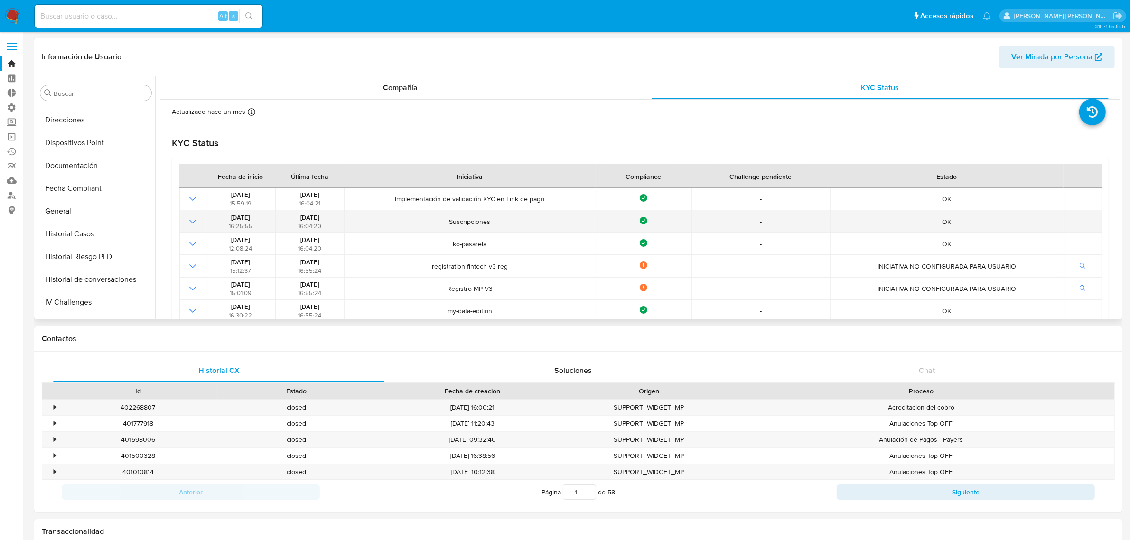 This screenshot has width=1130, height=540. What do you see at coordinates (96, 120) in the screenshot?
I see `button: Direcciones` at bounding box center [96, 120].